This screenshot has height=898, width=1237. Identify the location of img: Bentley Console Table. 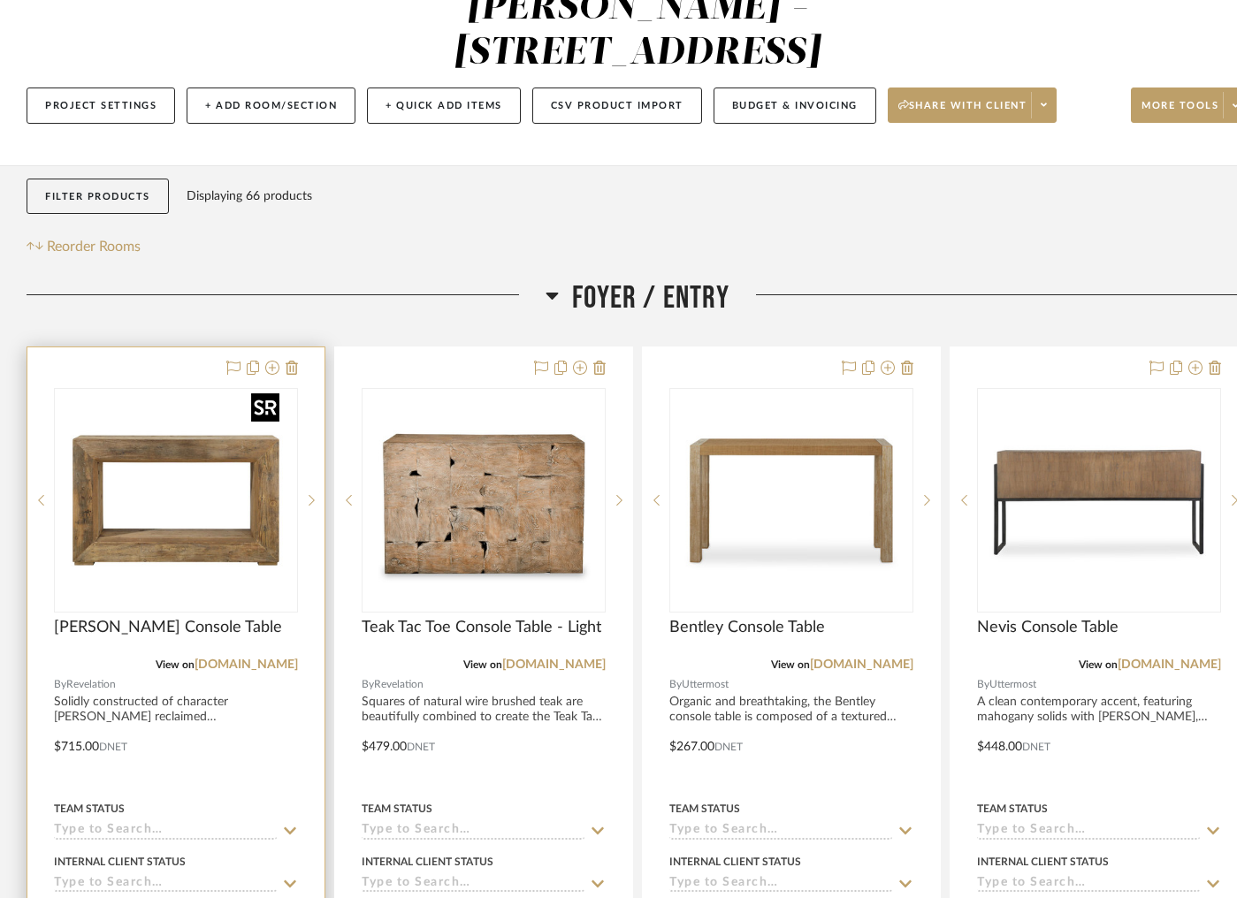
(791, 500).